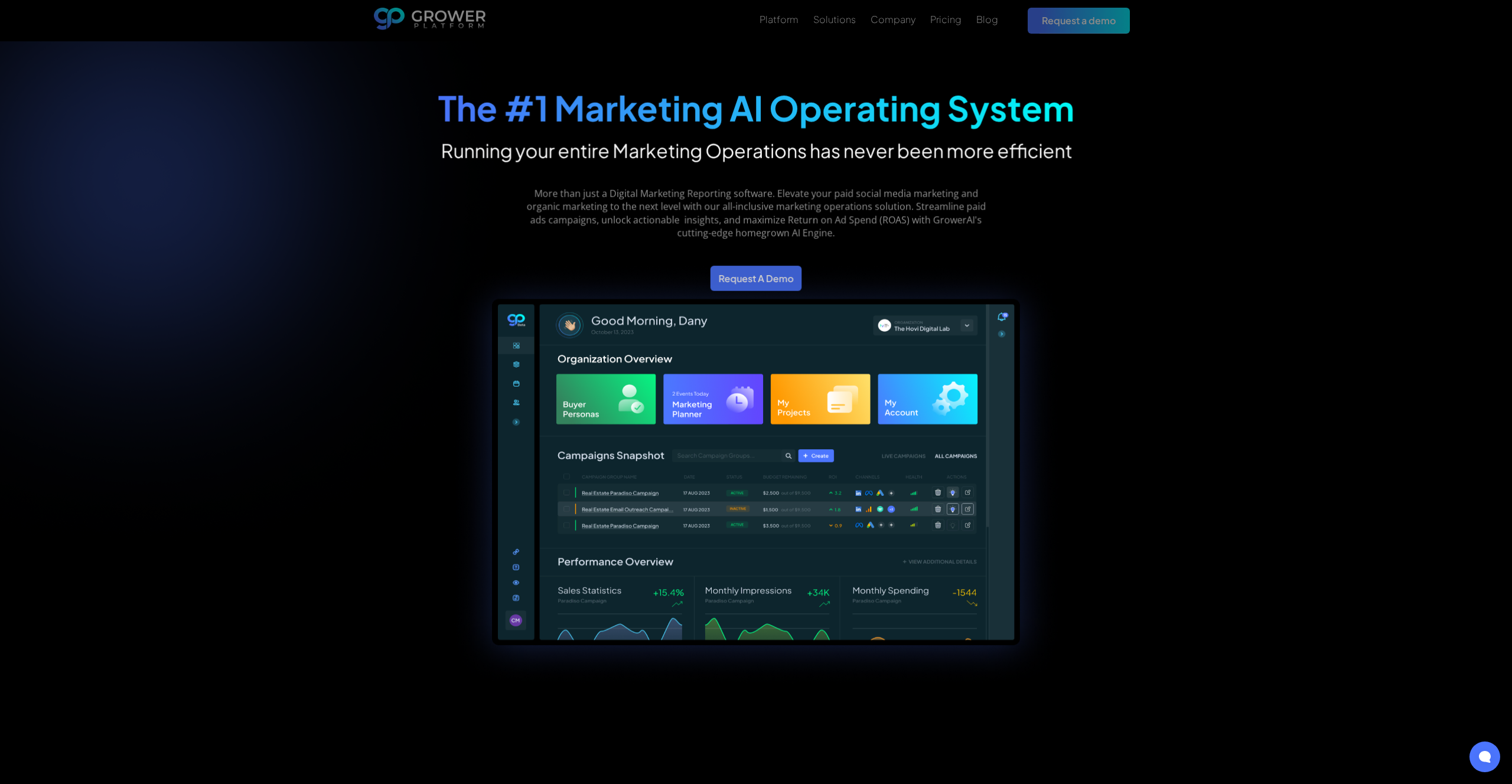  Describe the element at coordinates (430, 21) in the screenshot. I see `a: home` at that location.